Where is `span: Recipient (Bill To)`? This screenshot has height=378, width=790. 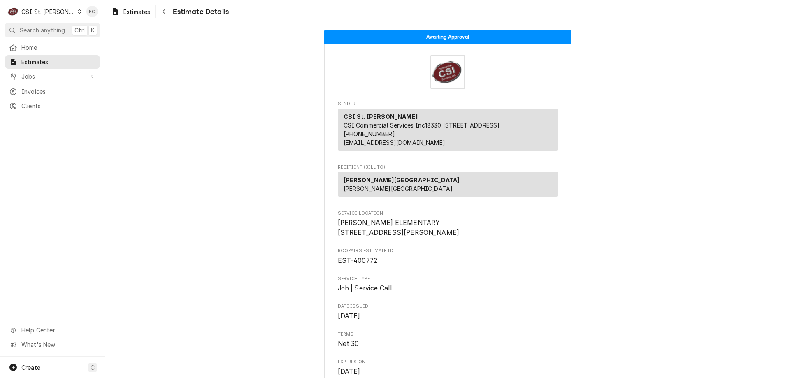
span: Recipient (Bill To) is located at coordinates (448, 168).